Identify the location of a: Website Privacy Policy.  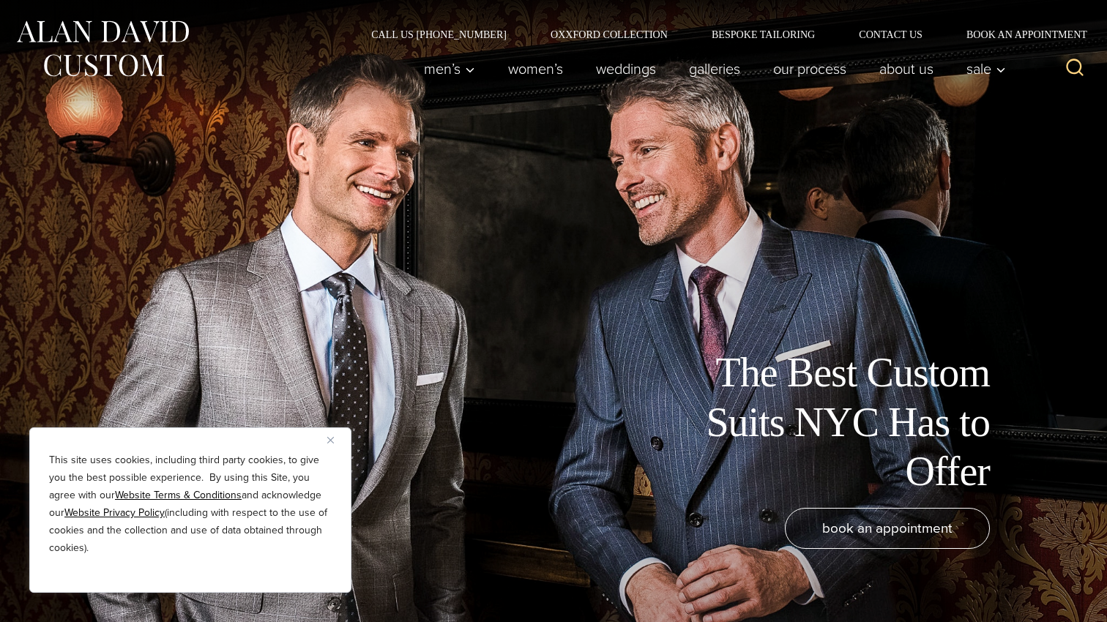
(114, 512).